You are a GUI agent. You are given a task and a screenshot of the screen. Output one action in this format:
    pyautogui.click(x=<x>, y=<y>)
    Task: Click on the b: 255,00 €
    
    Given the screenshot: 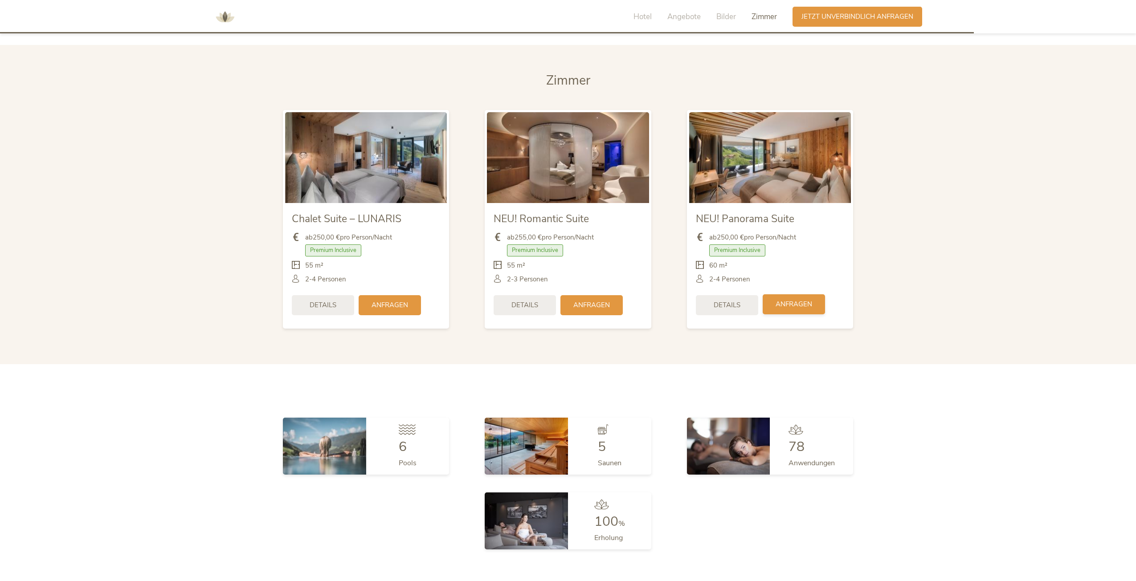 What is the action you would take?
    pyautogui.click(x=528, y=237)
    